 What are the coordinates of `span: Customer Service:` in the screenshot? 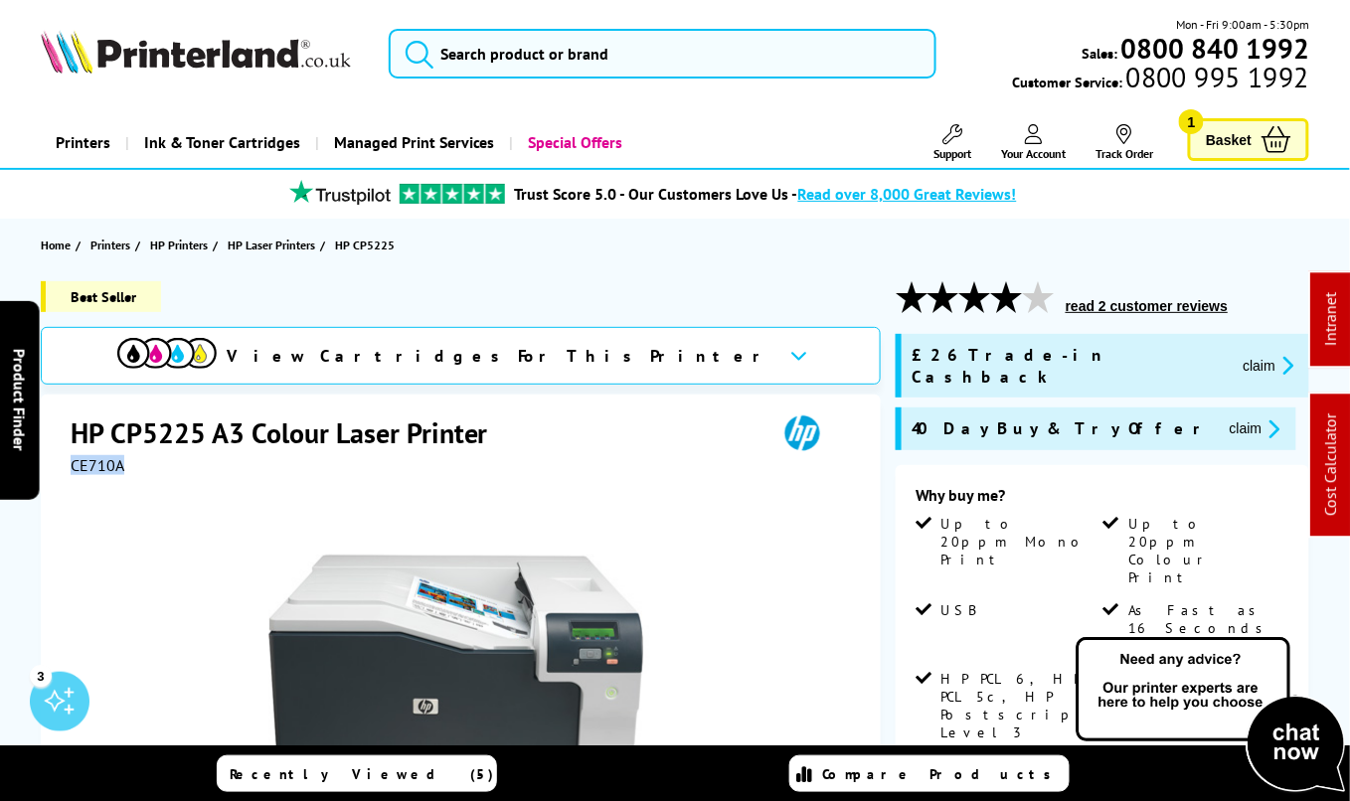 It's located at (1161, 80).